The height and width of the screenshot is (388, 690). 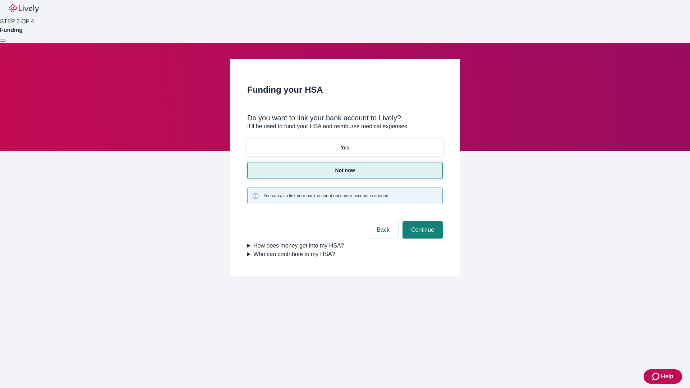 What do you see at coordinates (663, 377) in the screenshot?
I see `button: Zendesk support iconHelp` at bounding box center [663, 377].